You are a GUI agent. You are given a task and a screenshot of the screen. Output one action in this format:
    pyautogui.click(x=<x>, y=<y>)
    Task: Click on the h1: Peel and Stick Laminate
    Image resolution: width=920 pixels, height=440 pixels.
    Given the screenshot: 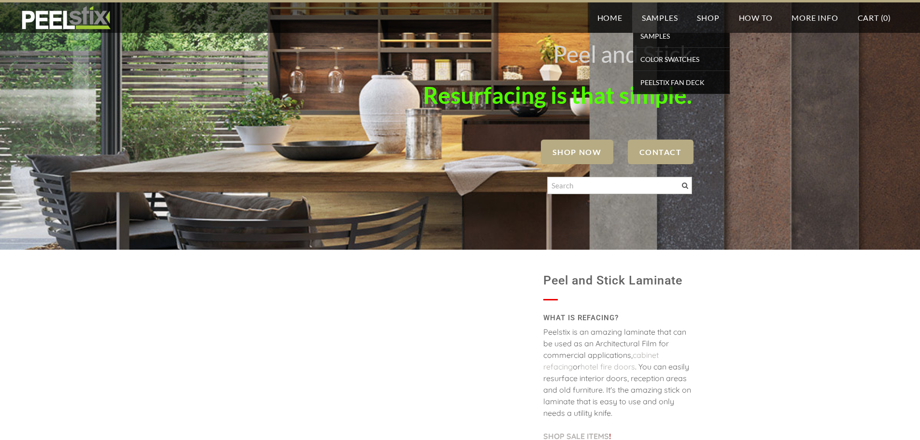 What is the action you would take?
    pyautogui.click(x=618, y=281)
    